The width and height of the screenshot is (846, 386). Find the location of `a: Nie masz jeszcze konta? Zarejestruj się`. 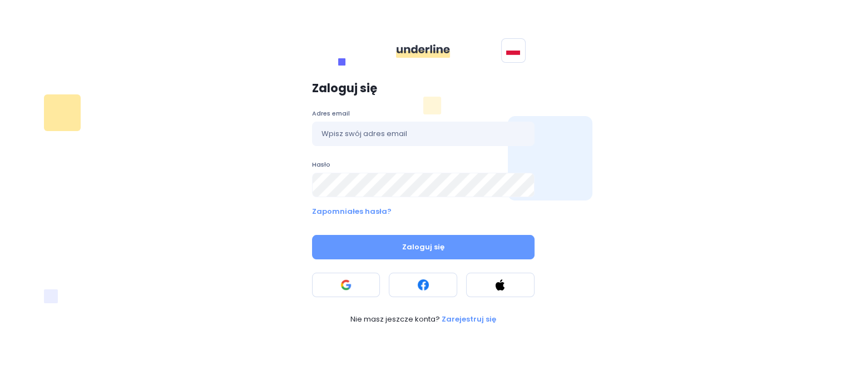

a: Nie masz jeszcze konta? Zarejestruj się is located at coordinates (423, 320).